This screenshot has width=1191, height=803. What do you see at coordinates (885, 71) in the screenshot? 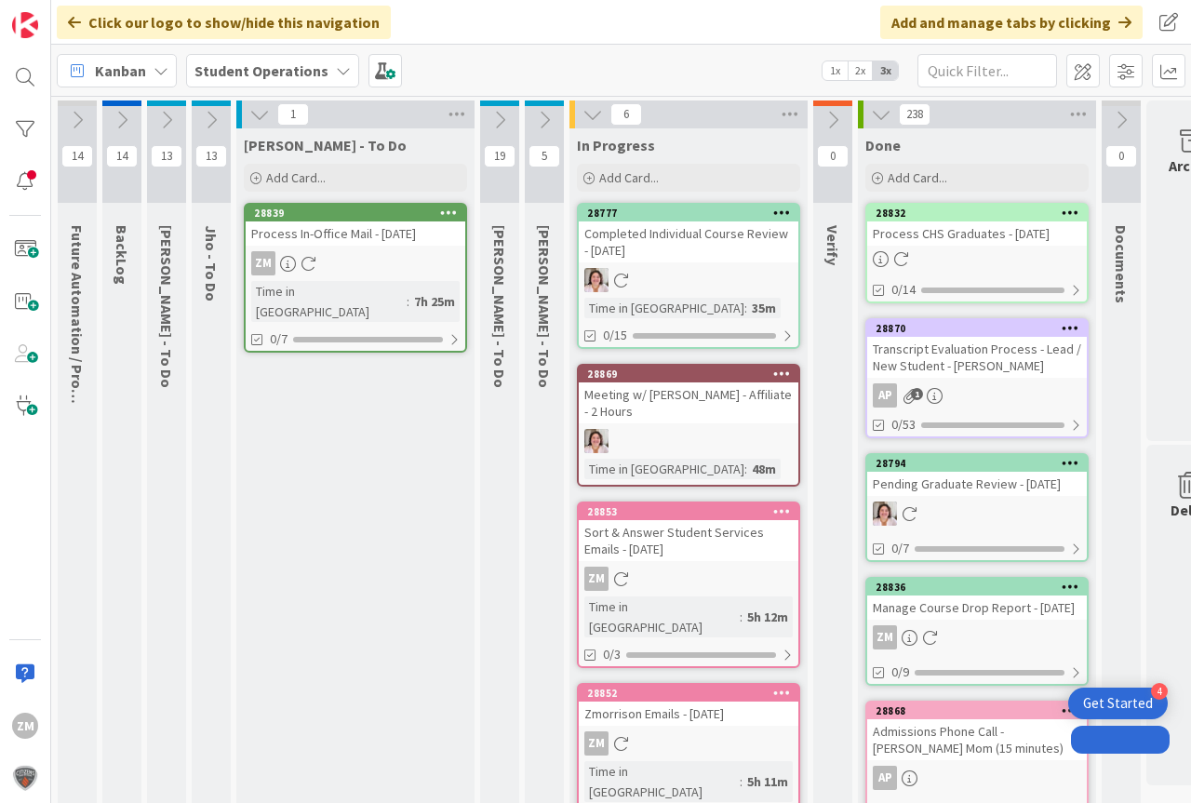
I see `span: 3x` at bounding box center [885, 71].